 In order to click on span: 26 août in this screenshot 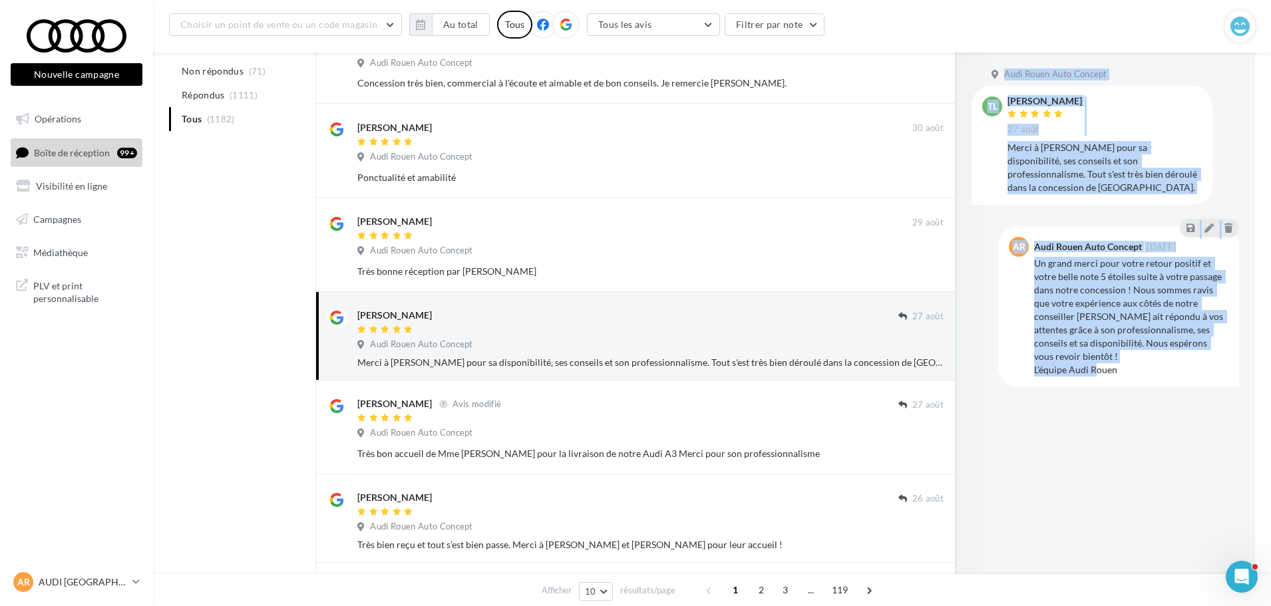, I will do `click(928, 499)`.